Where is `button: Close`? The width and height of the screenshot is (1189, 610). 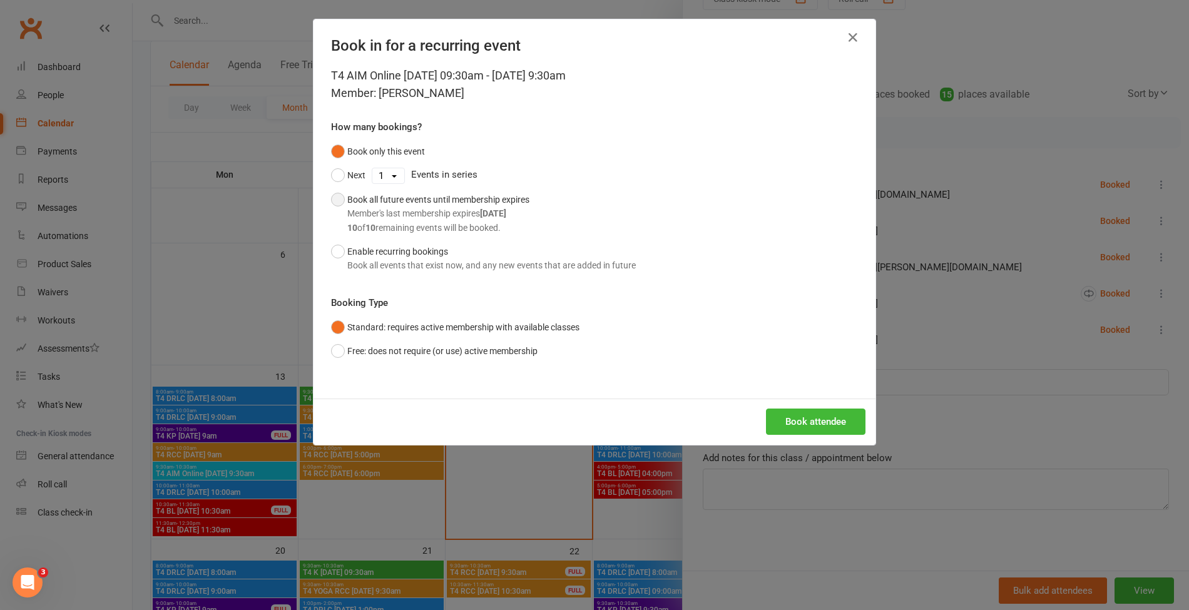
button: Close is located at coordinates (853, 38).